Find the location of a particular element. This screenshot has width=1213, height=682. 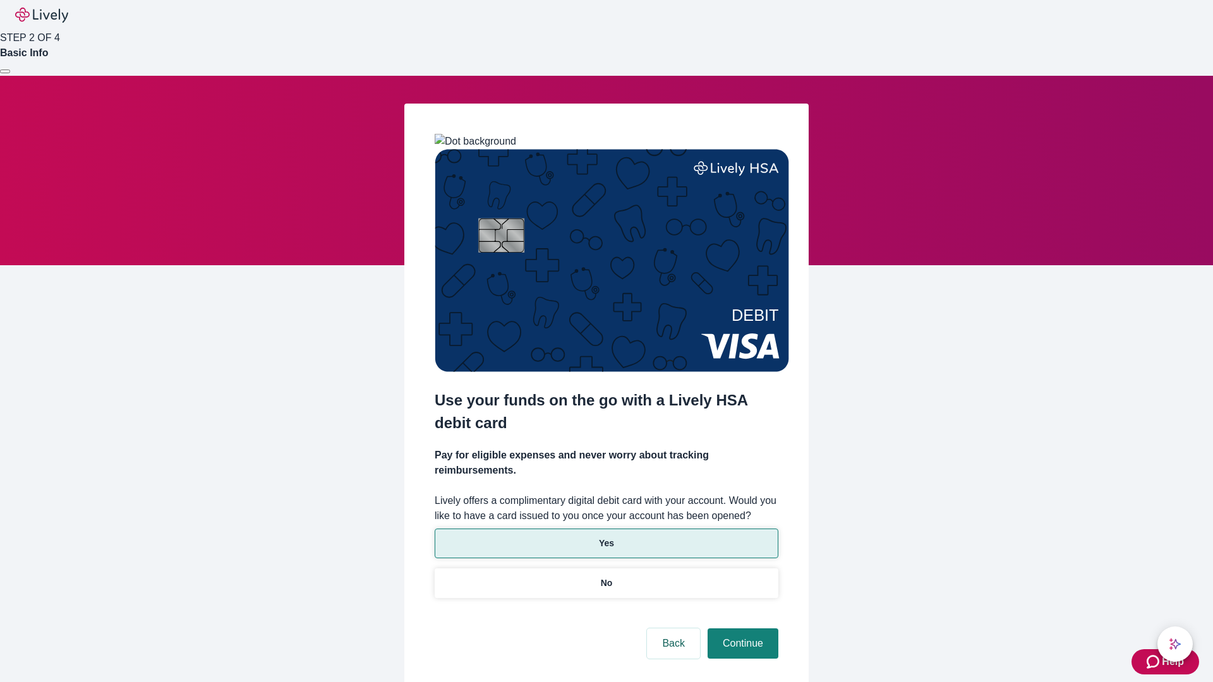

button: Continue is located at coordinates (743, 644).